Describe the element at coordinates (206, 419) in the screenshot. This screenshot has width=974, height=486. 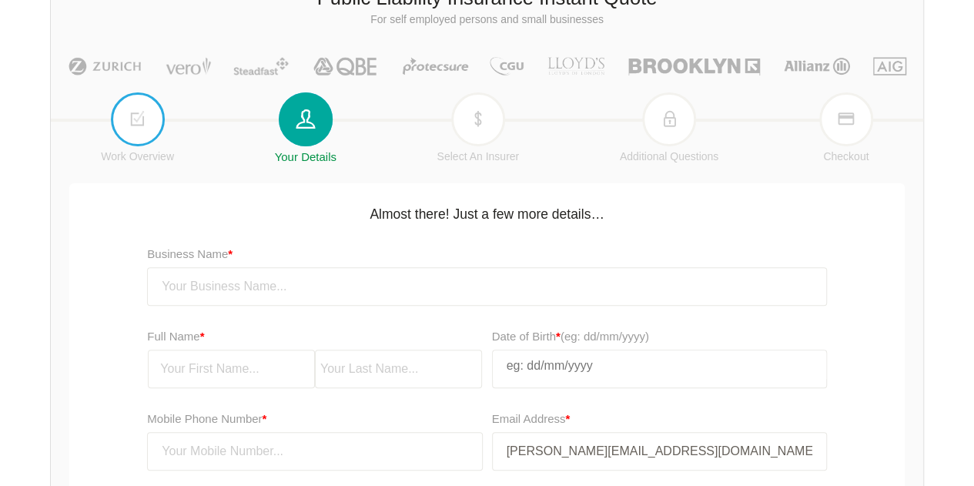
I see `label: Mobile Phone Number` at that location.